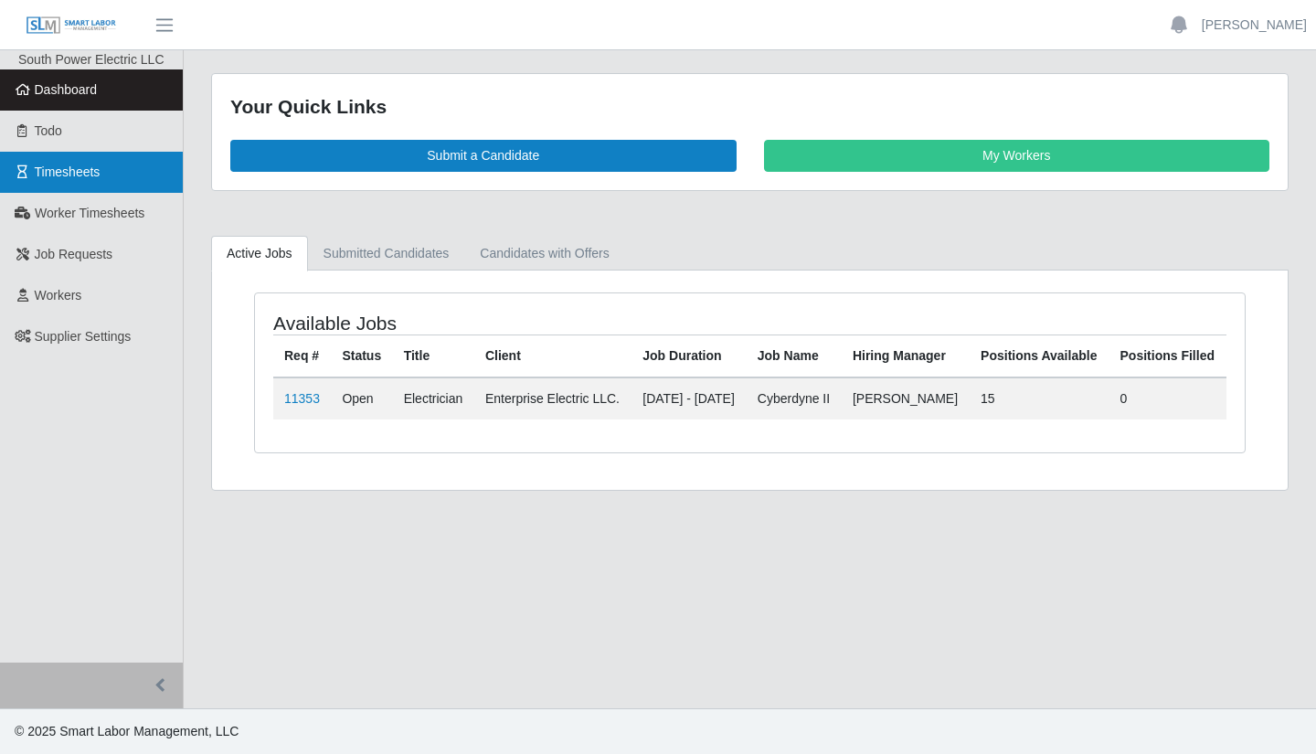  Describe the element at coordinates (433, 356) in the screenshot. I see `th: Title` at that location.